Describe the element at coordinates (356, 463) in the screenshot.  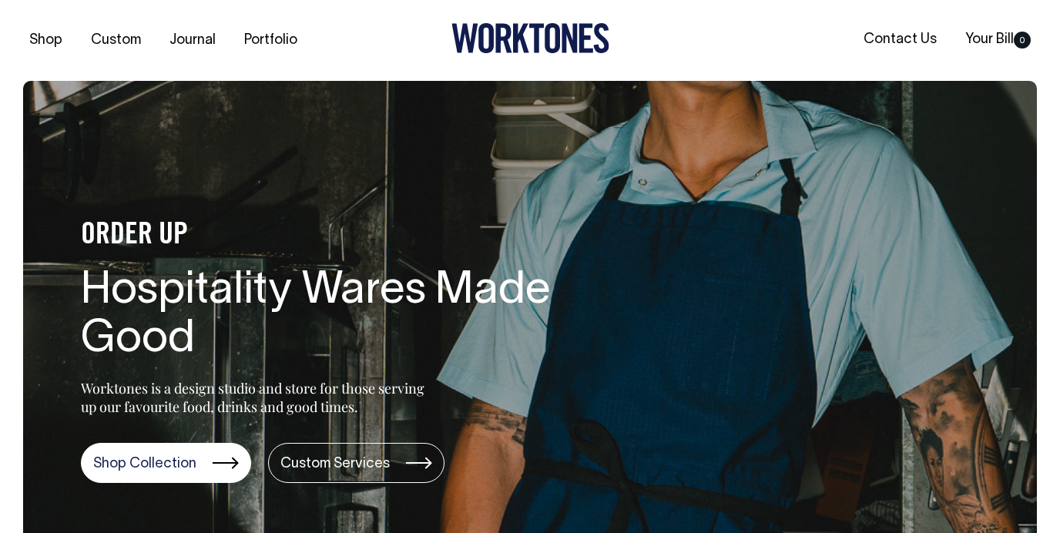
I see `a: Custom Services` at that location.